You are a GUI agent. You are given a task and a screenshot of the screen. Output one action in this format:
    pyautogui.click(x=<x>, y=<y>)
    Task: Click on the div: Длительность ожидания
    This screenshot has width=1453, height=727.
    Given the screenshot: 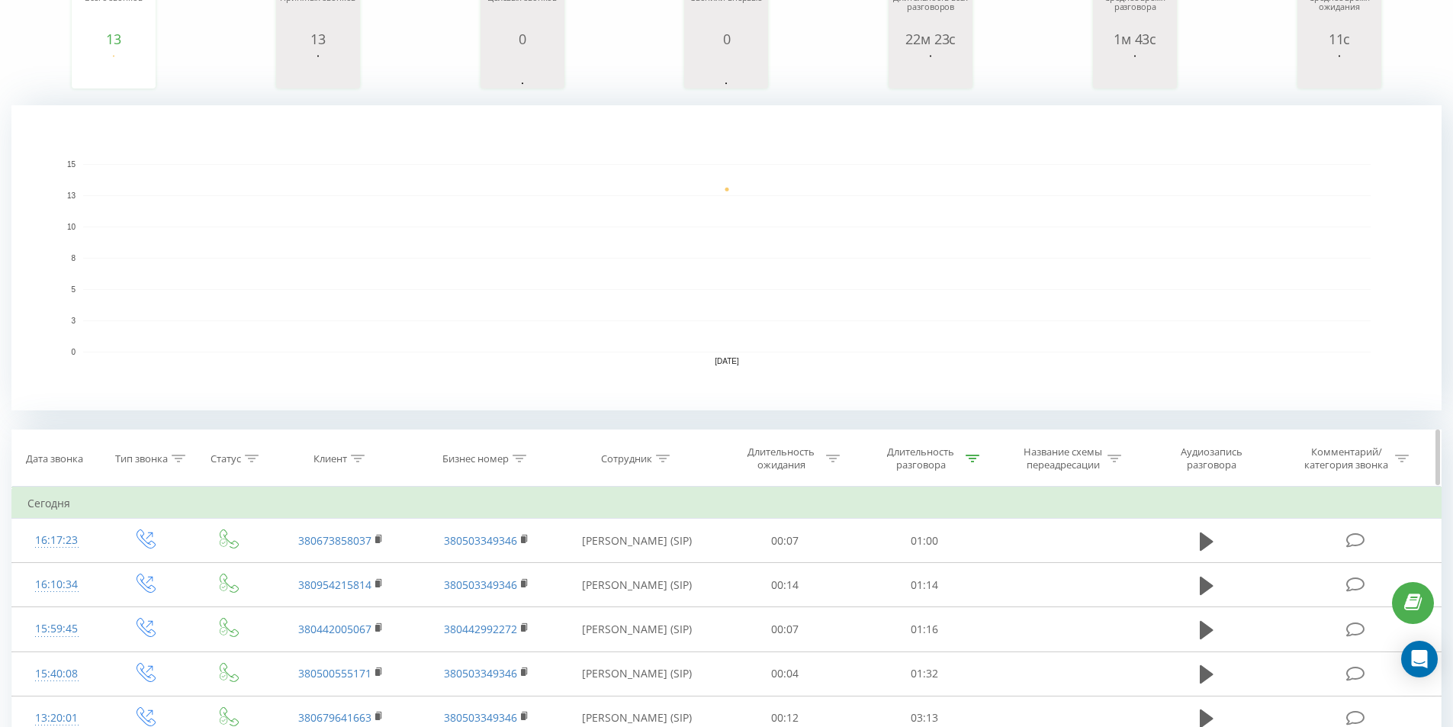 What is the action you would take?
    pyautogui.click(x=781, y=459)
    